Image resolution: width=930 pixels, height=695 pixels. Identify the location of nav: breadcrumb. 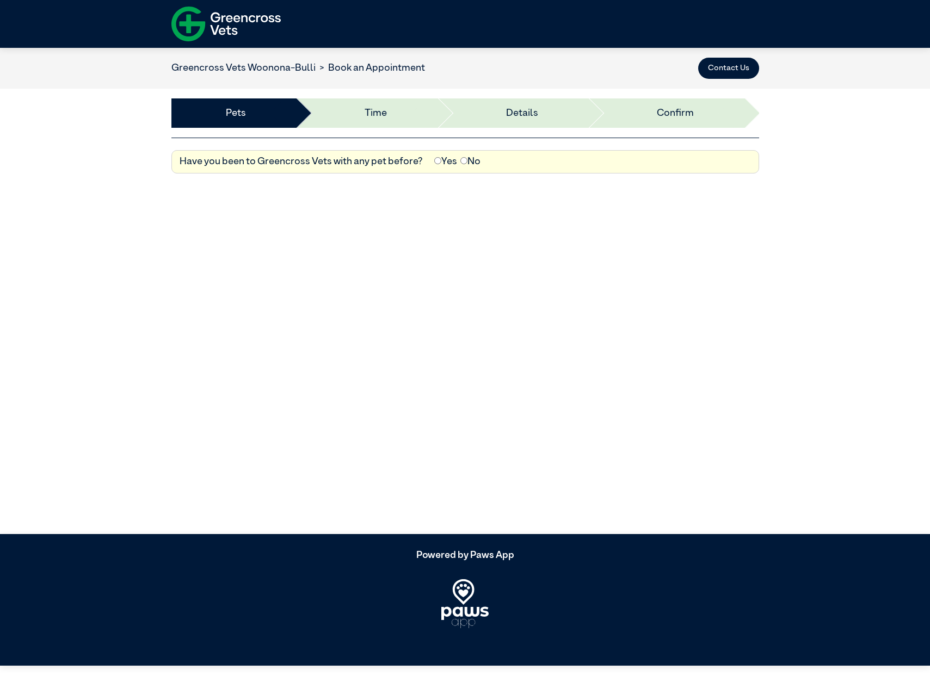
(298, 68).